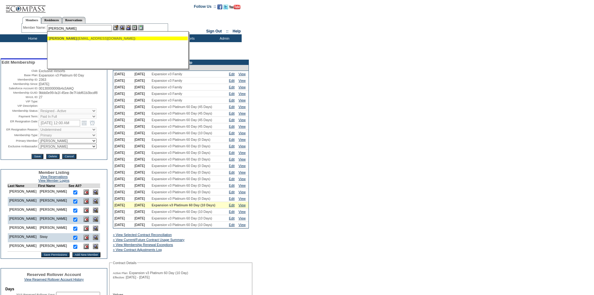  I want to click on td: MAUL ID:, so click(20, 97).